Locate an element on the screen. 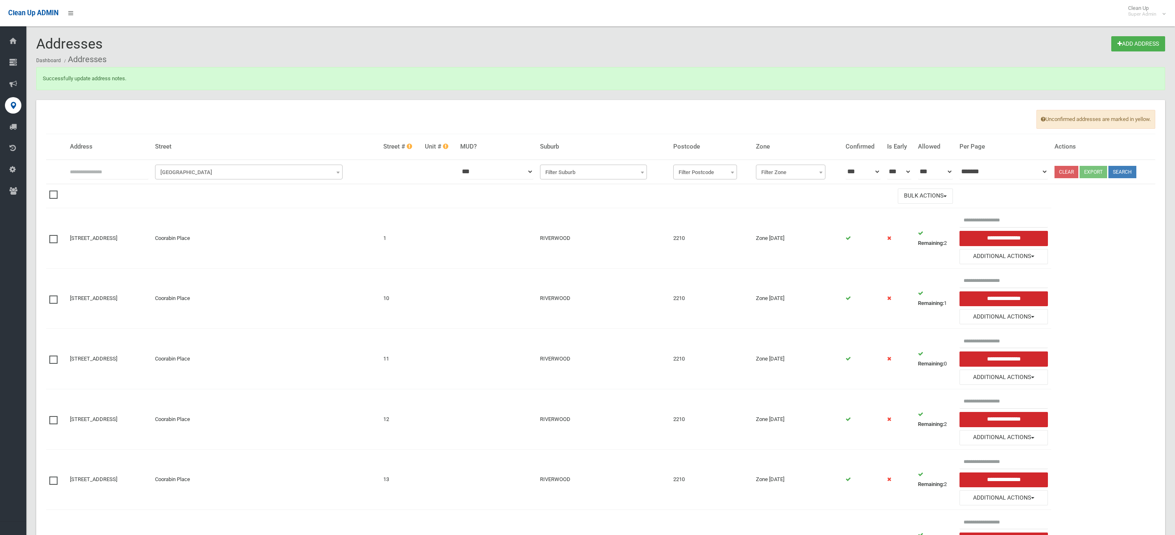 The image size is (1175, 535). span: Filter Suburb is located at coordinates (593, 172).